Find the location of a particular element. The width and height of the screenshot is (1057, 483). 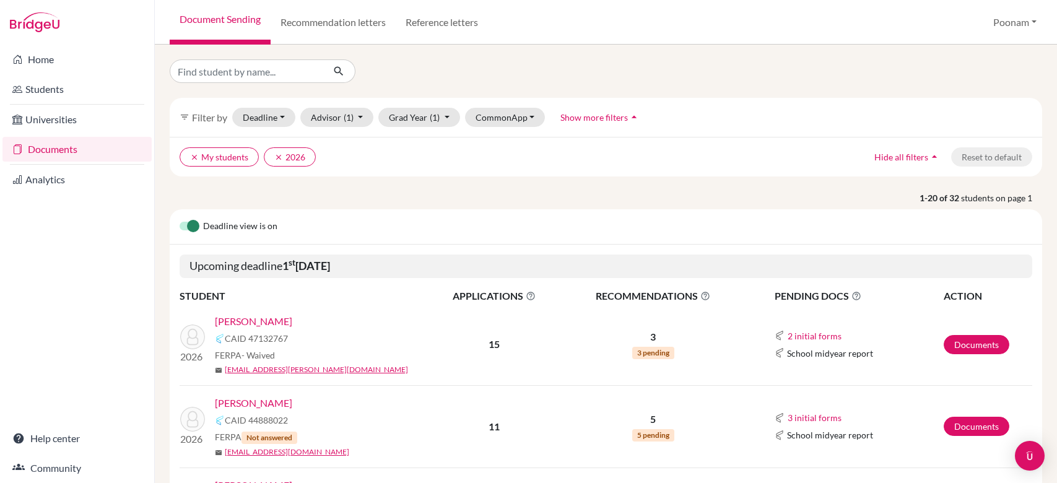

span: APPLICATIONS is located at coordinates (494, 296).